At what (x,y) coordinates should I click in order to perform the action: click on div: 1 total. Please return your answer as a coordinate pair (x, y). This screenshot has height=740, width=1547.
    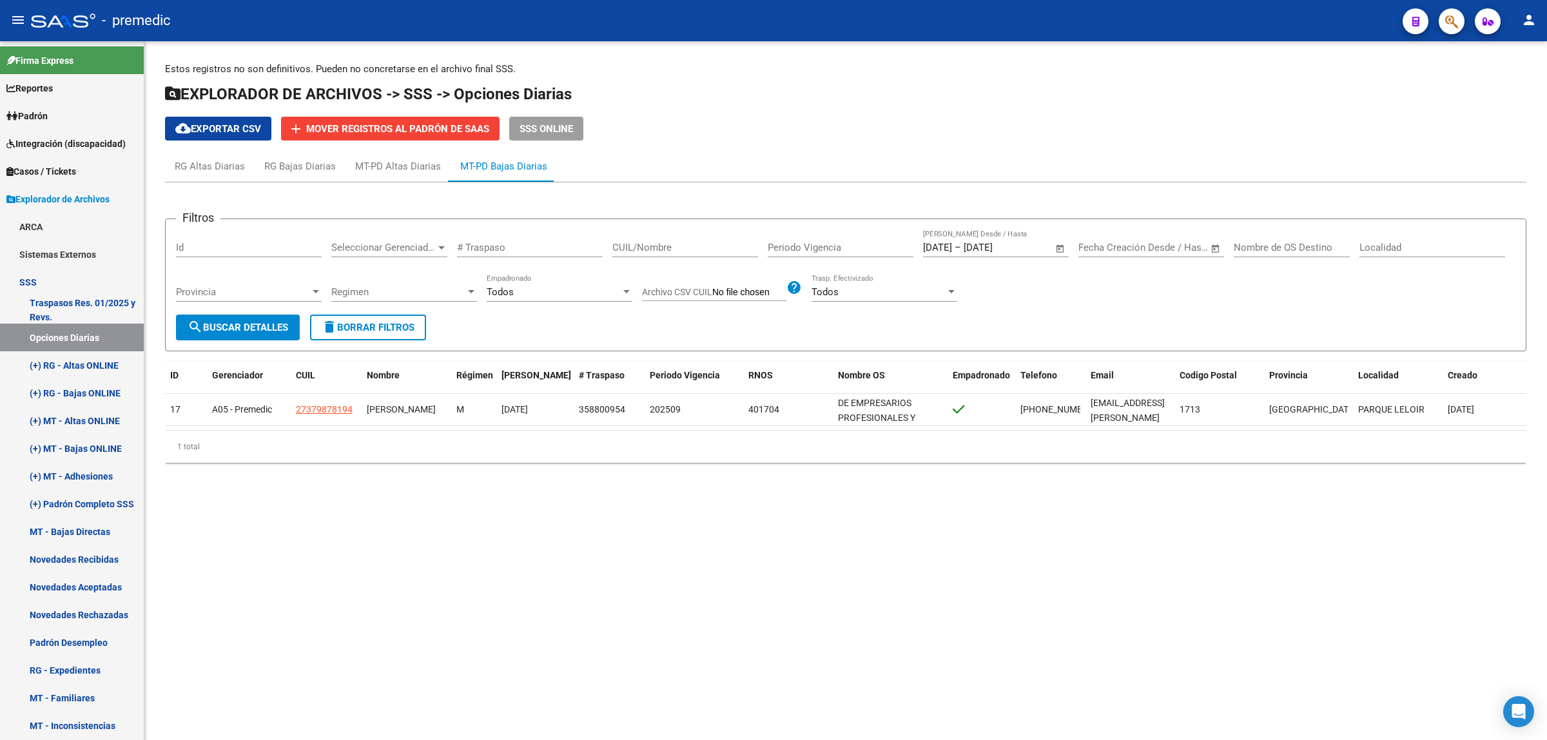
    Looking at the image, I should click on (846, 447).